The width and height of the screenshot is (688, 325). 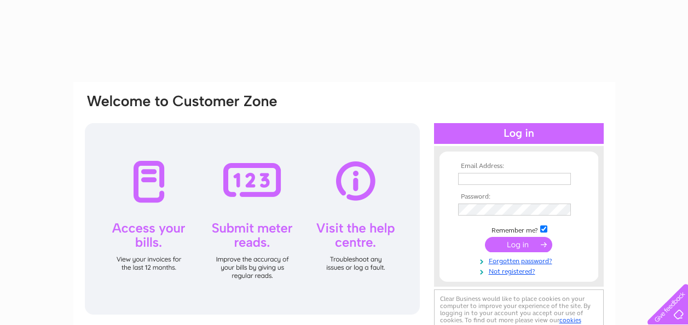 I want to click on th: Email Address:, so click(x=519, y=166).